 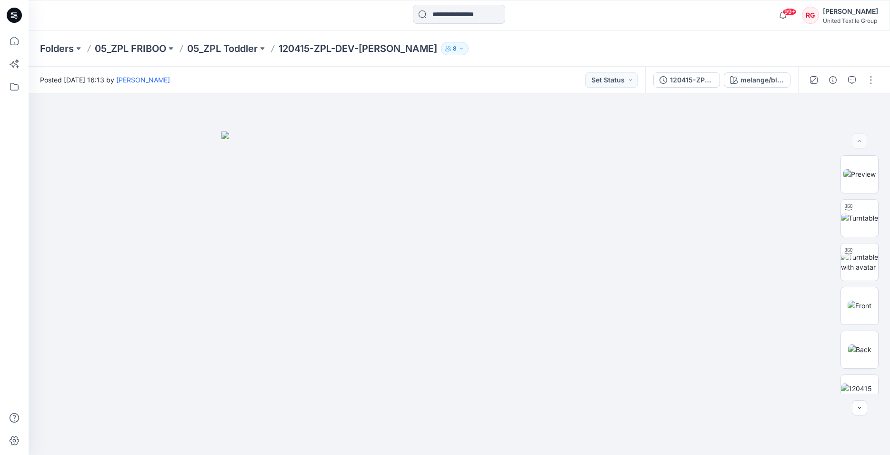 I want to click on img: Turntable with avatar, so click(x=859, y=262).